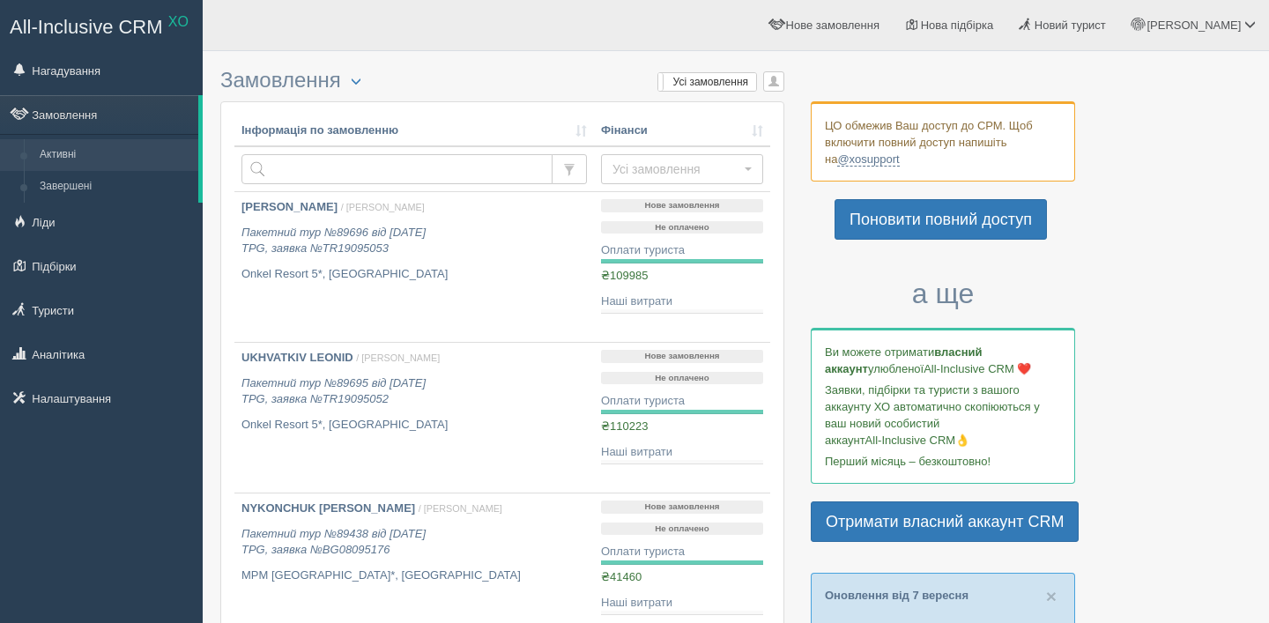 The width and height of the screenshot is (1269, 623). What do you see at coordinates (115, 155) in the screenshot?
I see `a: Активні` at bounding box center [115, 155].